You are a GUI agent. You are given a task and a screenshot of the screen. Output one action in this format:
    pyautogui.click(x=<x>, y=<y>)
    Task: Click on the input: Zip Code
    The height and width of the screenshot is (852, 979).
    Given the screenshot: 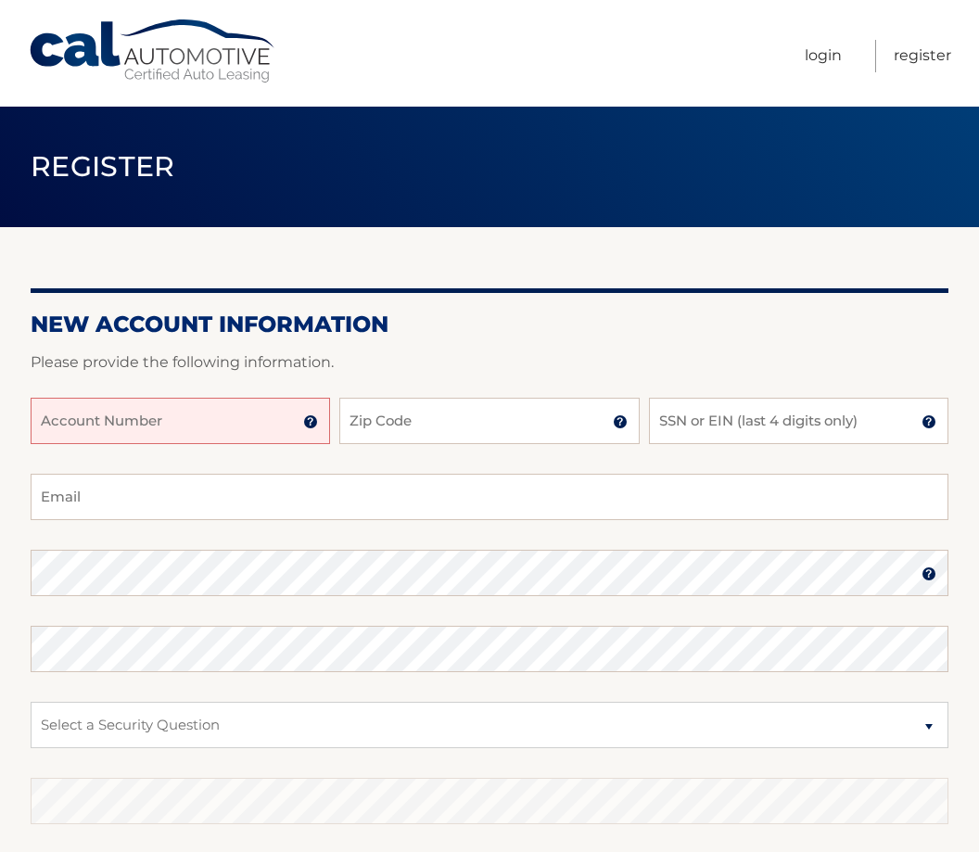 What is the action you would take?
    pyautogui.click(x=488, y=421)
    